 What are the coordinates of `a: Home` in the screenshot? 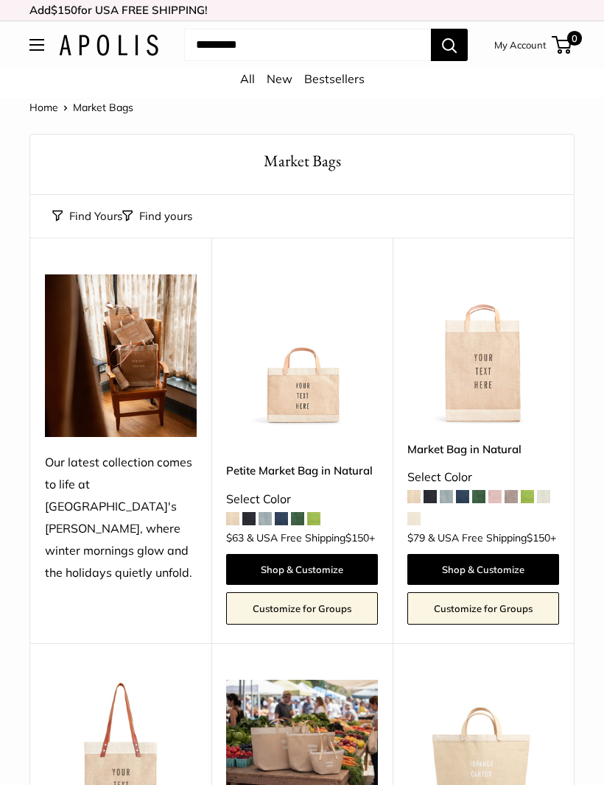 It's located at (43, 107).